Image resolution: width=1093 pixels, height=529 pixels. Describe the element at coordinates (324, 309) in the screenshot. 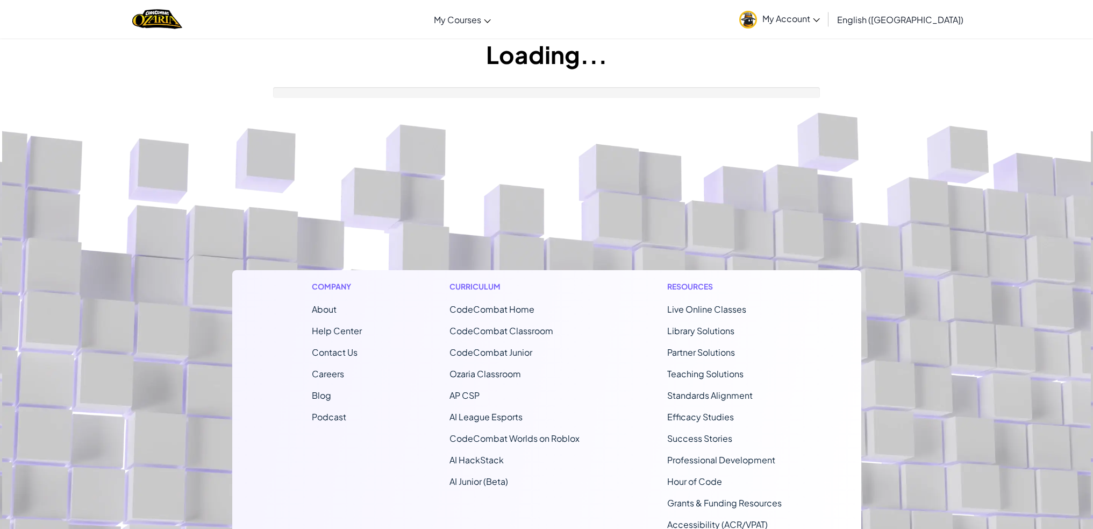

I see `a: About` at that location.